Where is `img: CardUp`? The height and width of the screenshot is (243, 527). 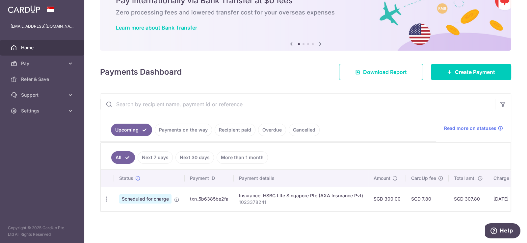
img: CardUp is located at coordinates (24, 9).